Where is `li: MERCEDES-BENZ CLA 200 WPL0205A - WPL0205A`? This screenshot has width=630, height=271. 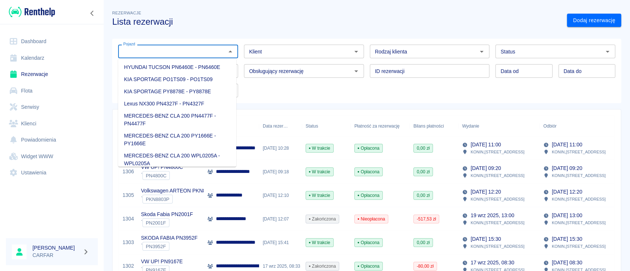 li: MERCEDES-BENZ CLA 200 WPL0205A - WPL0205A is located at coordinates (177, 160).